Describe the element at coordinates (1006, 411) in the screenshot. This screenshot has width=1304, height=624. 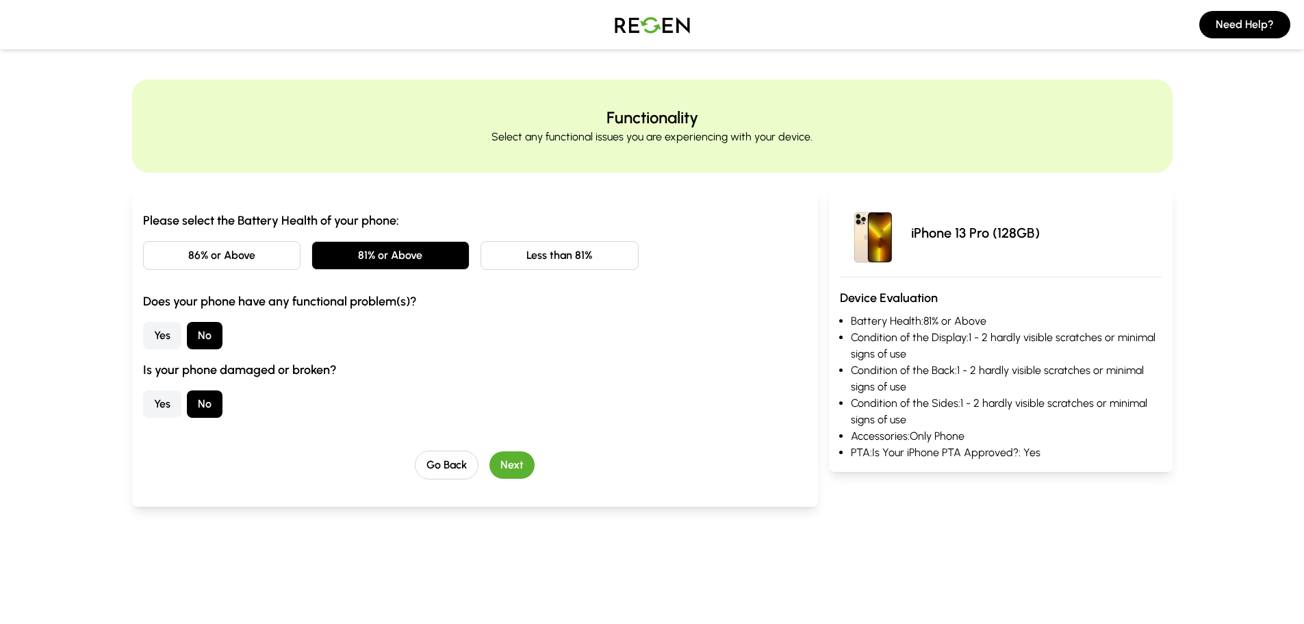
I see `li: Condition of the Sides: 1 - 2 hardly visible scratches or minimal signs of use` at that location.